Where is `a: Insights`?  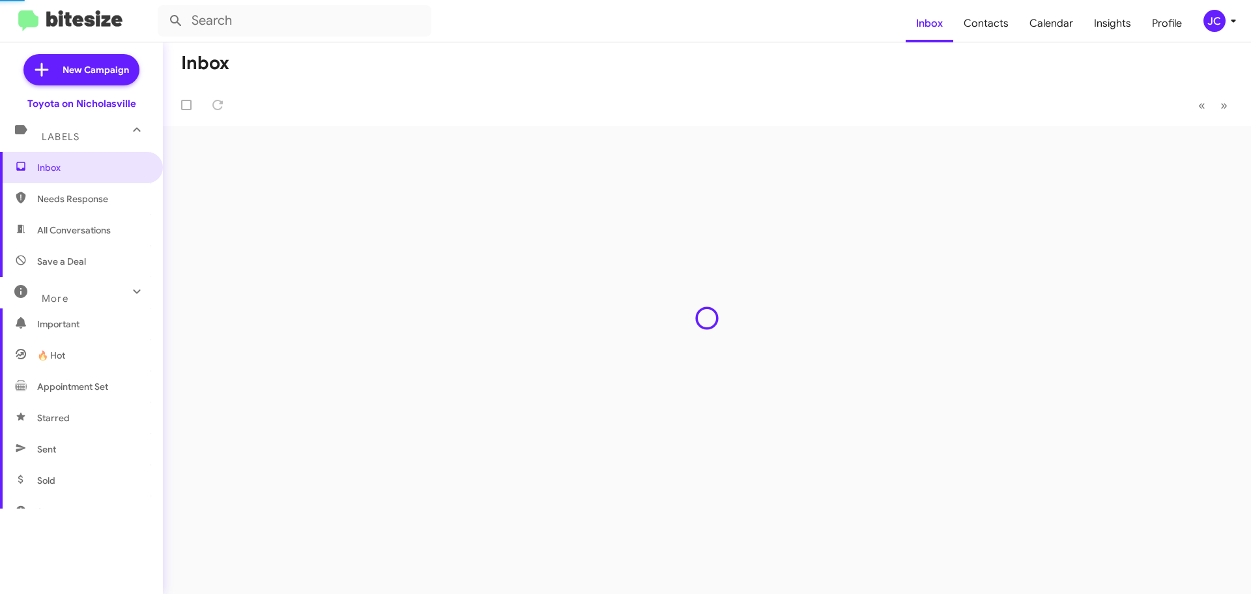 a: Insights is located at coordinates (1112, 23).